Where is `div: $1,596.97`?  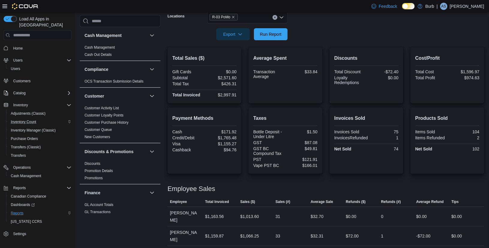 div: $1,596.97 is located at coordinates (464, 72).